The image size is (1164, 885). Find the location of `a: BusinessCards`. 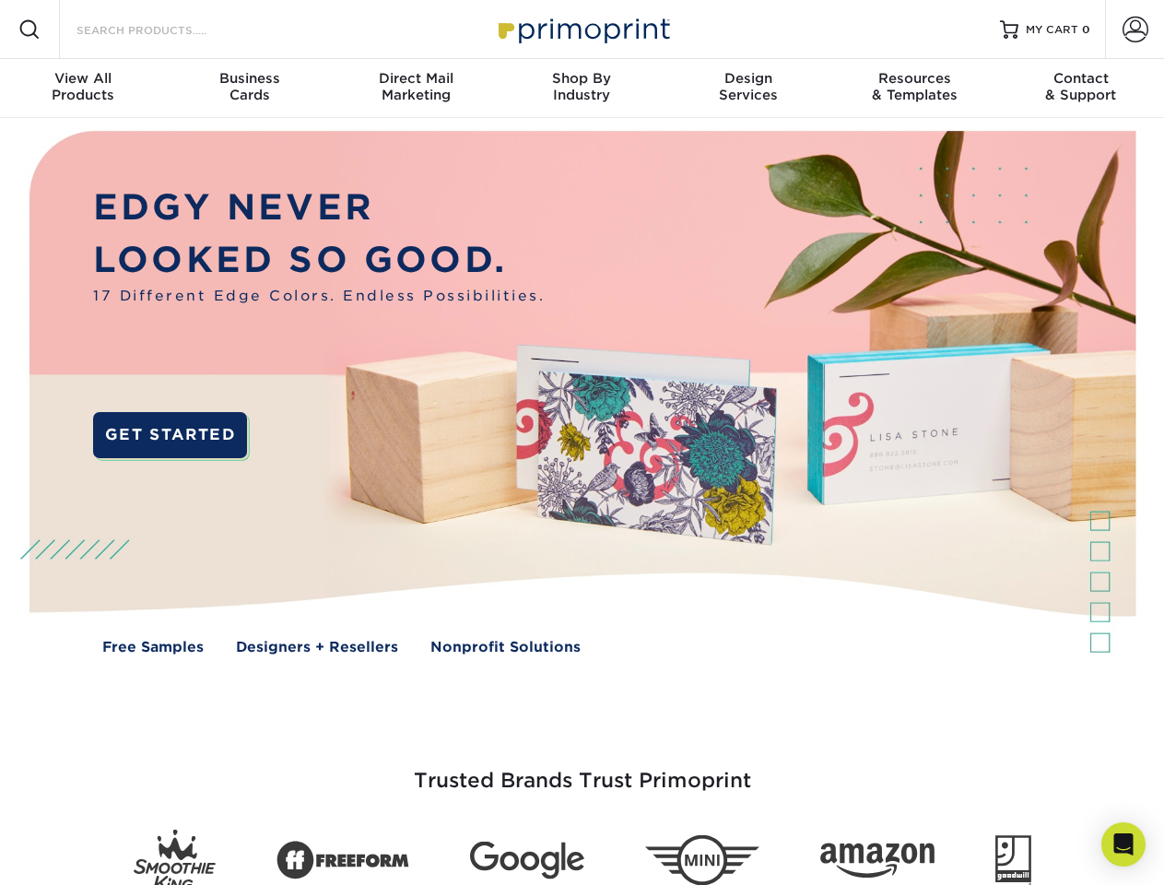

a: BusinessCards is located at coordinates (249, 89).